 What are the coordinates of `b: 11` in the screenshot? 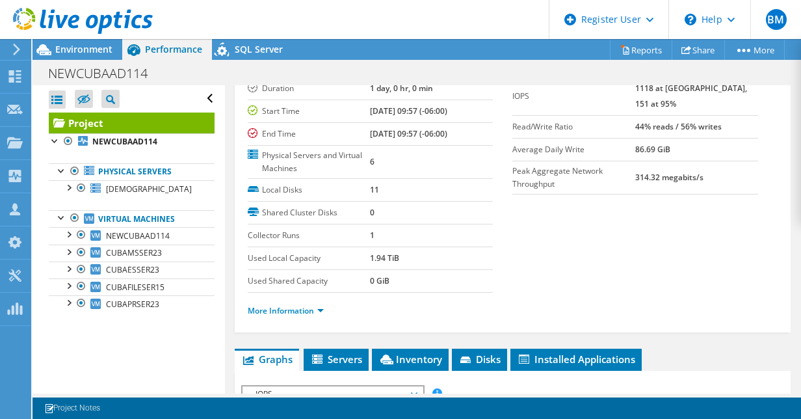 It's located at (374, 189).